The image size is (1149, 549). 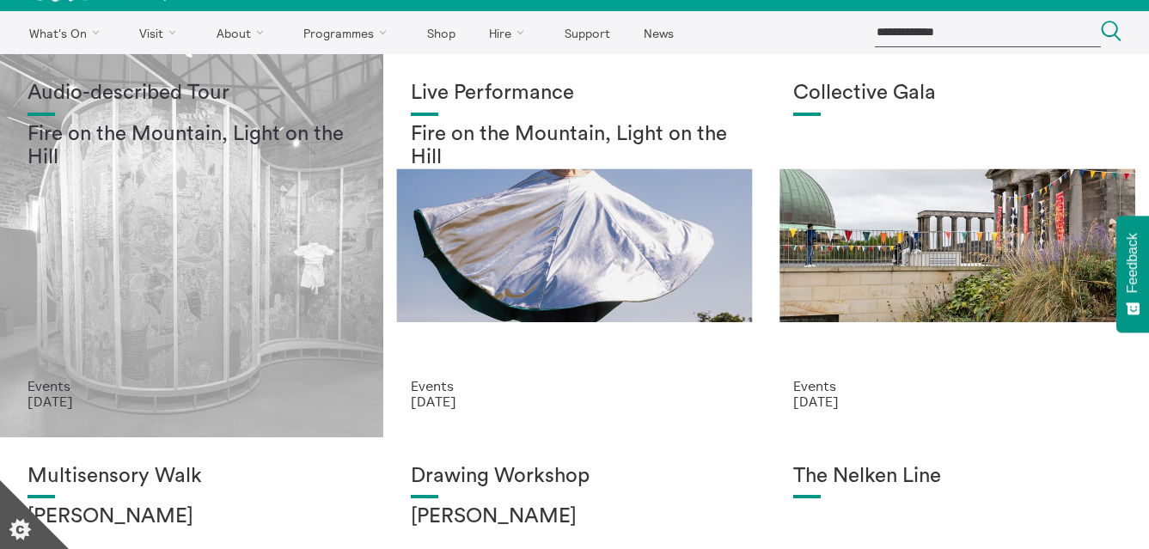 I want to click on a: Support, so click(x=587, y=33).